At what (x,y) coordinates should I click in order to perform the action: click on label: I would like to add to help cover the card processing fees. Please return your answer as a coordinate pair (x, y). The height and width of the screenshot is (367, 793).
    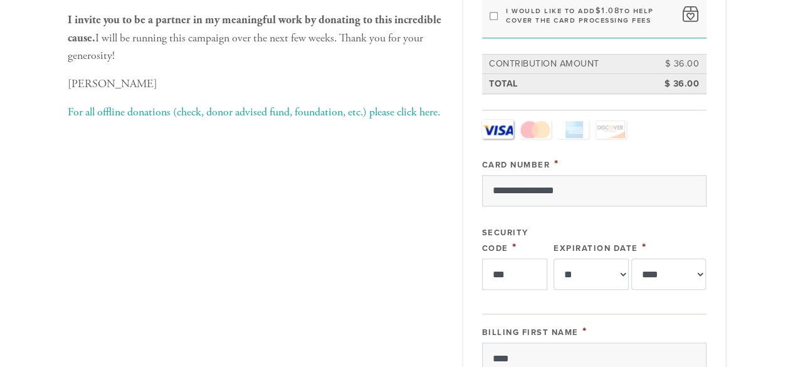
    Looking at the image, I should click on (590, 16).